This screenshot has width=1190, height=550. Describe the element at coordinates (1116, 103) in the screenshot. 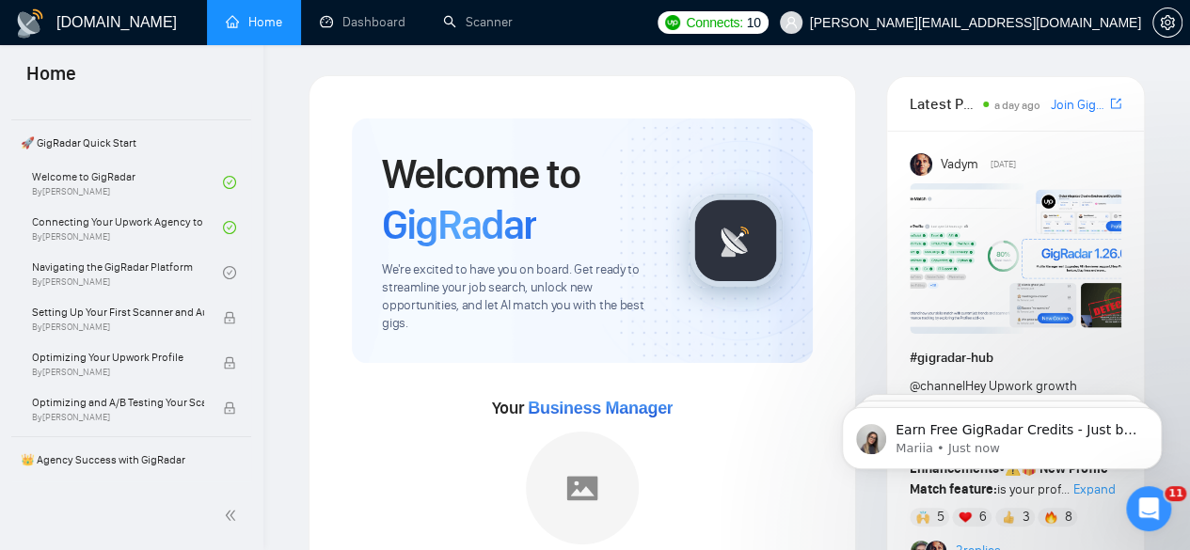

I see `span: export` at that location.